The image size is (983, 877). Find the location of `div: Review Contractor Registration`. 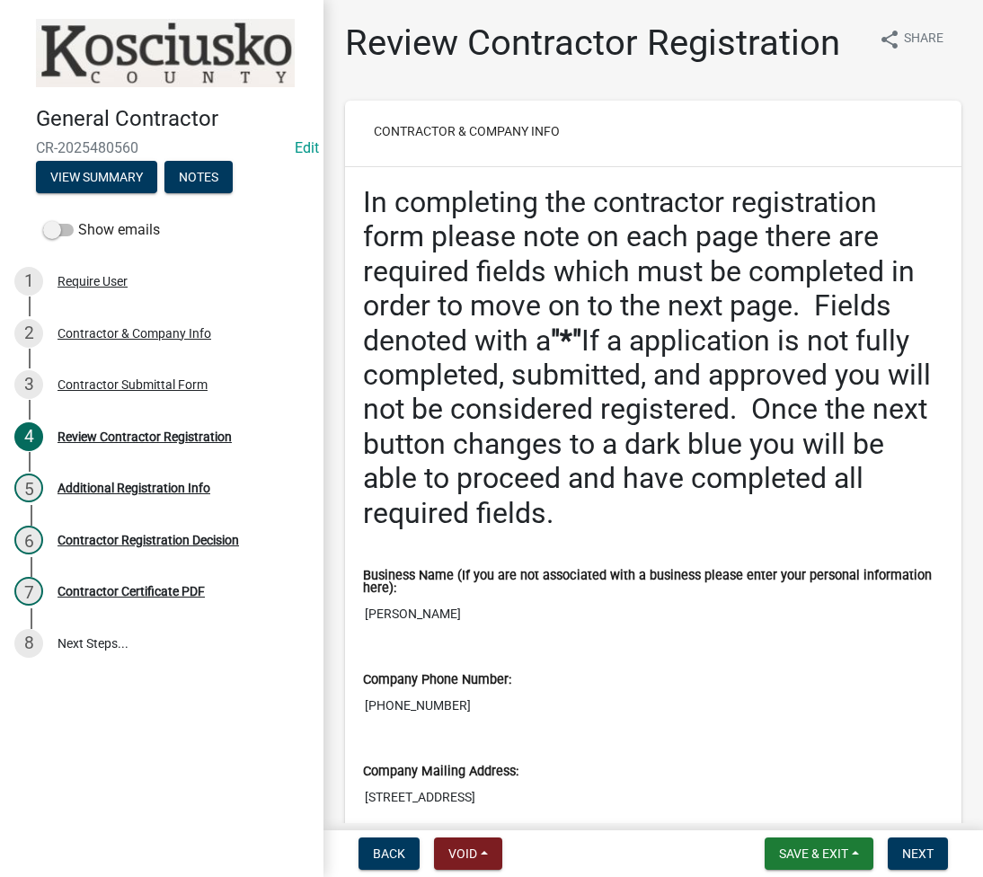

div: Review Contractor Registration is located at coordinates (145, 437).